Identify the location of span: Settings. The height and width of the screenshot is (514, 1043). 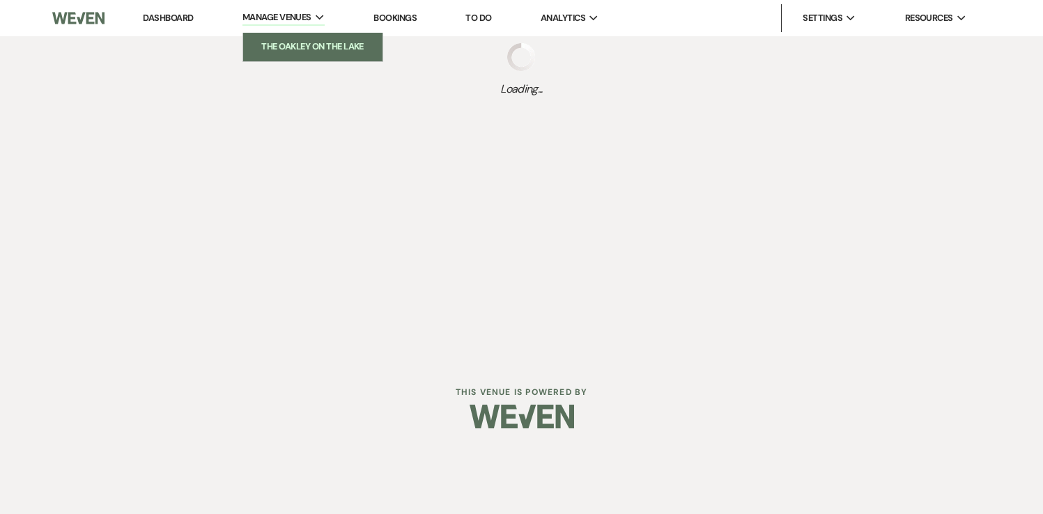
(822, 18).